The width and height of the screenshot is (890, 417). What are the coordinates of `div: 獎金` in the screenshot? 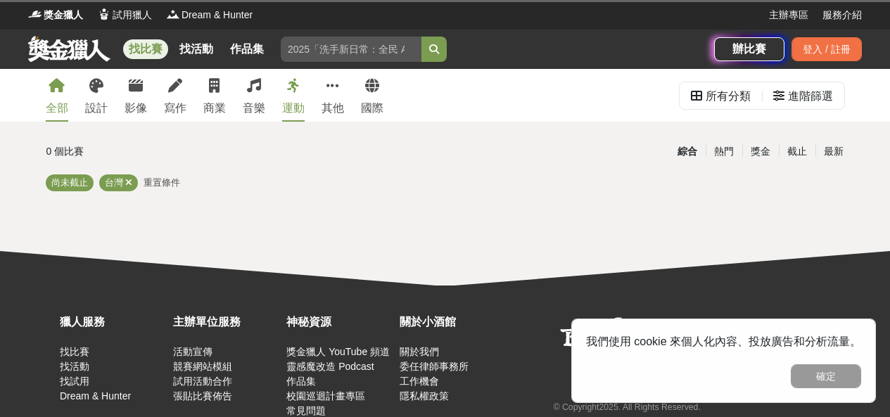 It's located at (761, 151).